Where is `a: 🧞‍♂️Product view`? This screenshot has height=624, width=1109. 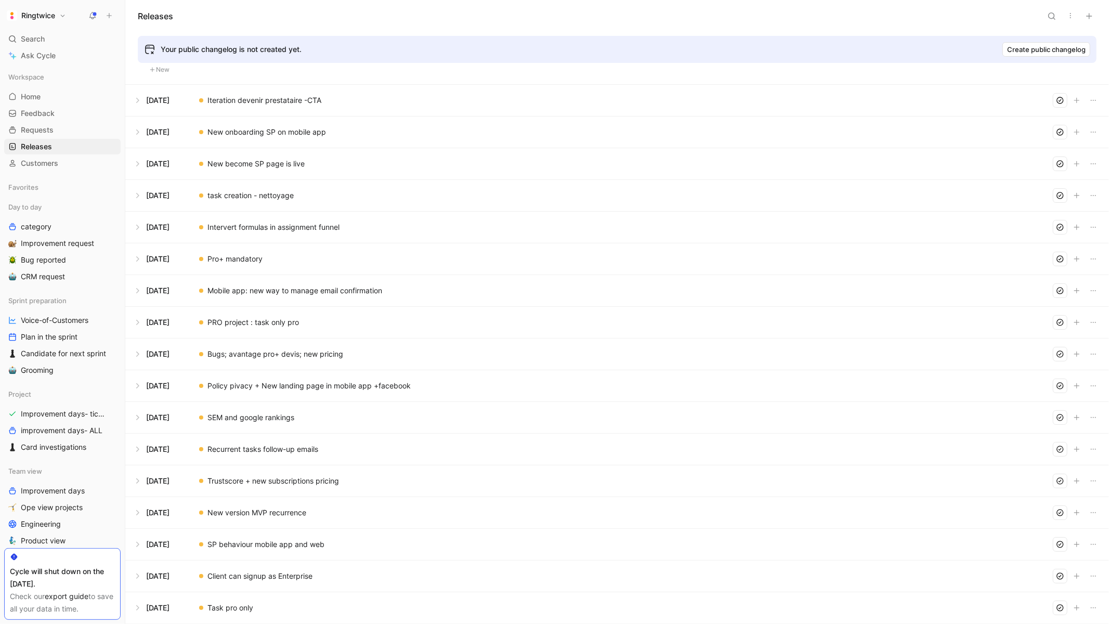
a: 🧞‍♂️Product view is located at coordinates (62, 541).